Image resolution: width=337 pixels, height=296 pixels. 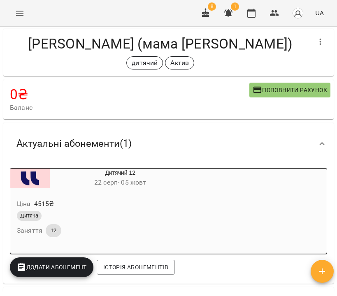 I want to click on div: Актив, so click(x=179, y=63).